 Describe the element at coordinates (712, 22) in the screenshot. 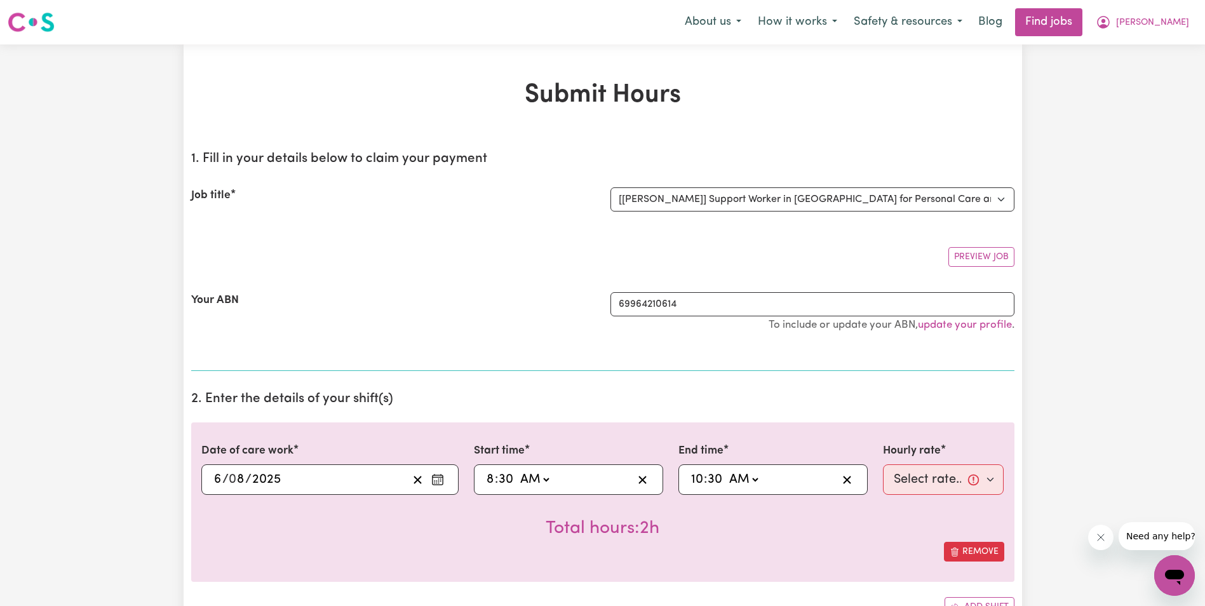

I see `button: About us` at that location.